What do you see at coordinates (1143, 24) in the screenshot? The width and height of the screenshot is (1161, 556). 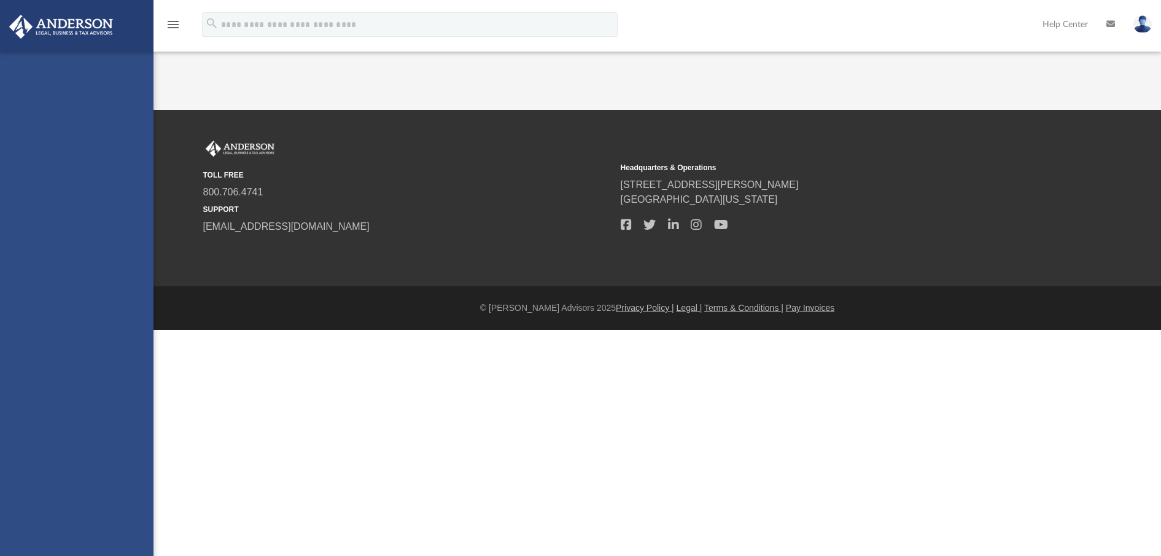 I see `img: User Pic` at bounding box center [1143, 24].